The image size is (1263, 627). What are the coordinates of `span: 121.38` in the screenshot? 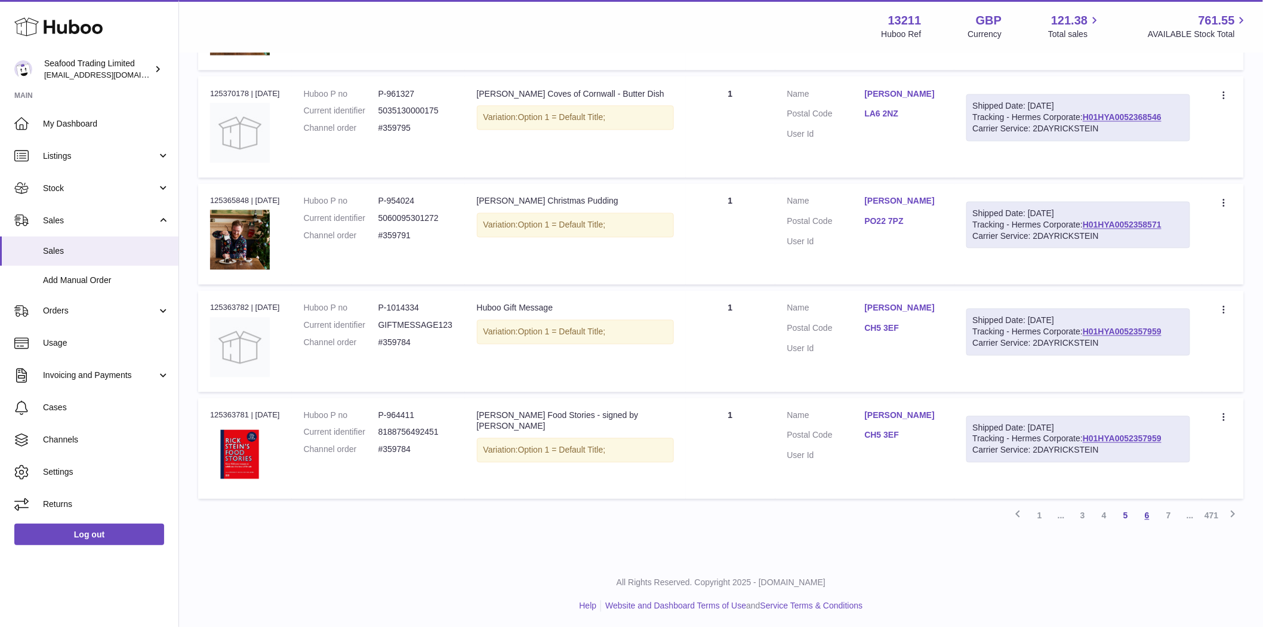 It's located at (1069, 20).